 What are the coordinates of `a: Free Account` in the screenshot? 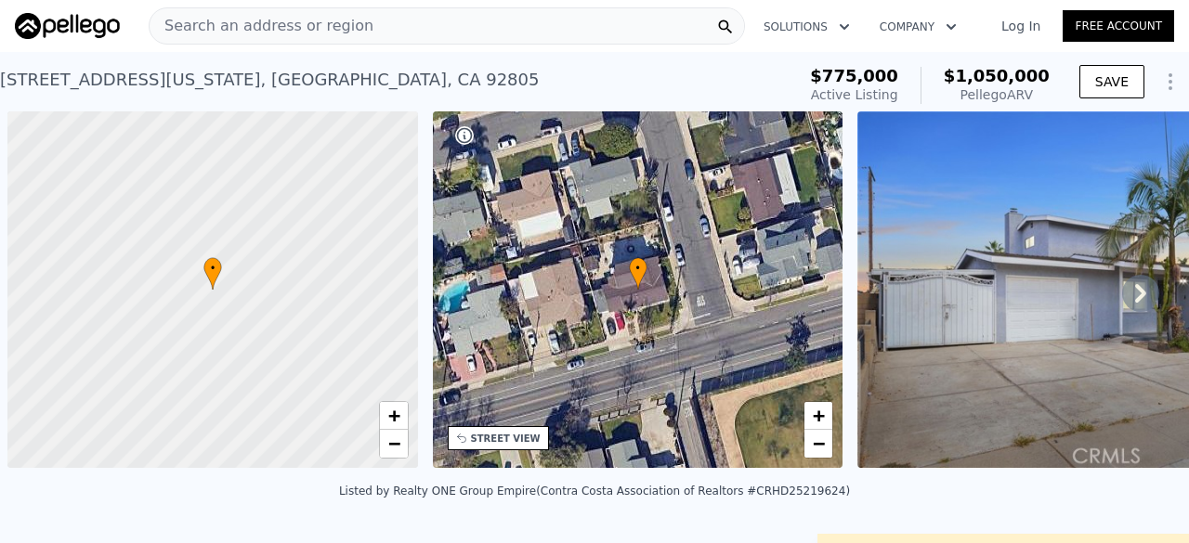 It's located at (1118, 26).